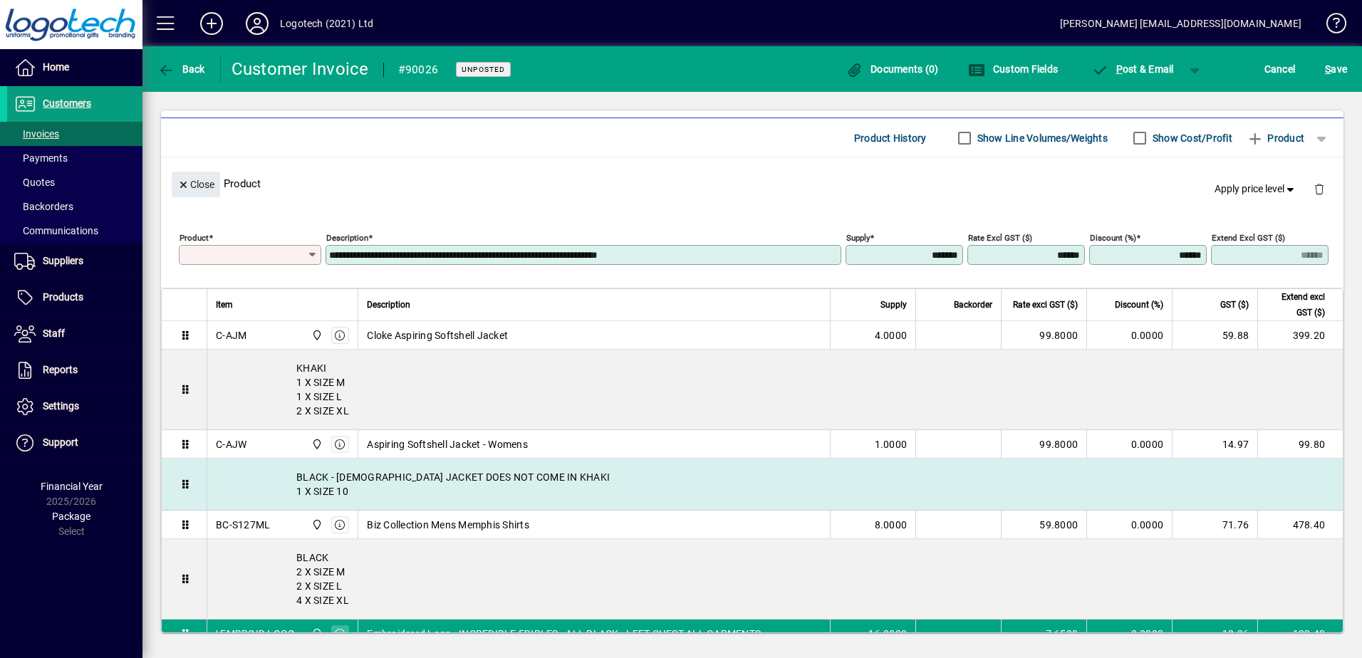  I want to click on span: Staff, so click(53, 333).